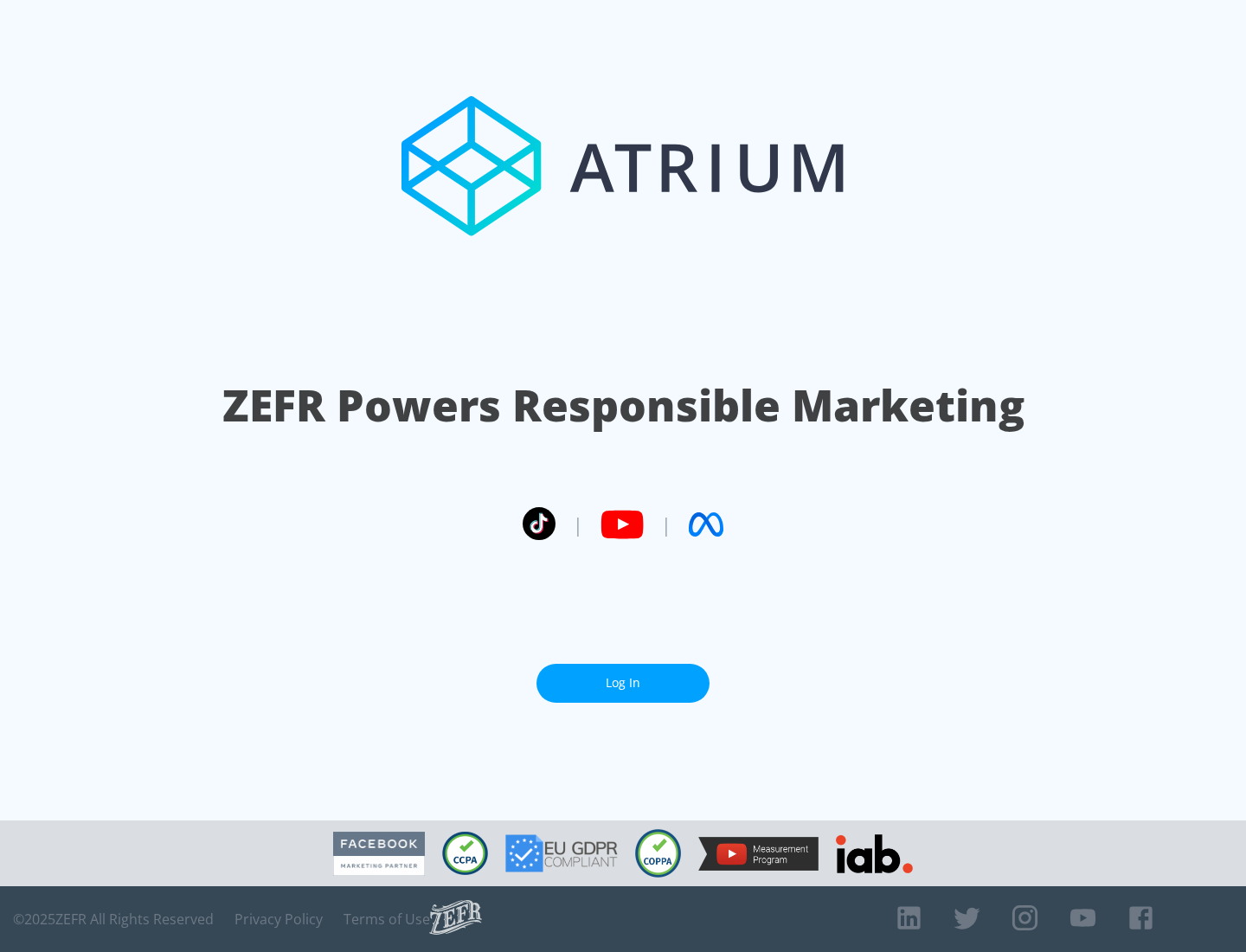  Describe the element at coordinates (562, 853) in the screenshot. I see `img: GDPR Compliant` at that location.